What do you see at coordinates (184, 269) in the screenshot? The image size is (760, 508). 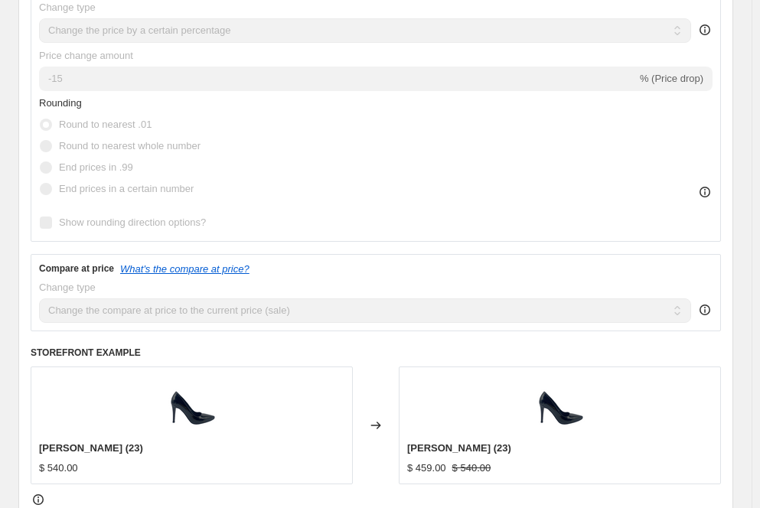 I see `i: What's the compare at price?` at bounding box center [184, 269].